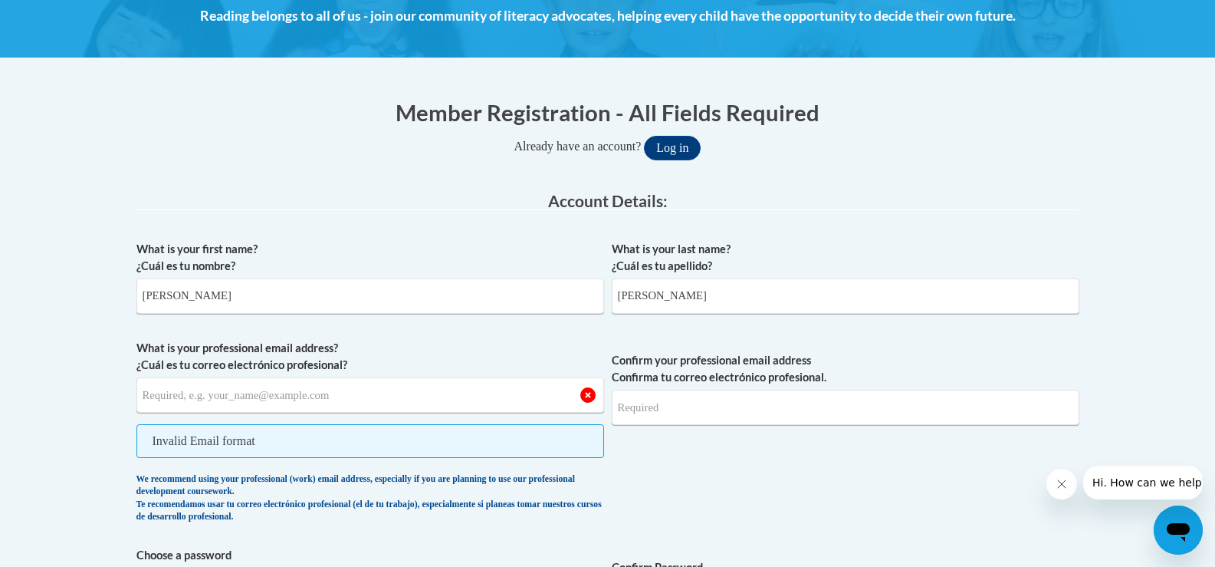 This screenshot has width=1215, height=567. Describe the element at coordinates (578, 146) in the screenshot. I see `span: Already have an account?` at that location.